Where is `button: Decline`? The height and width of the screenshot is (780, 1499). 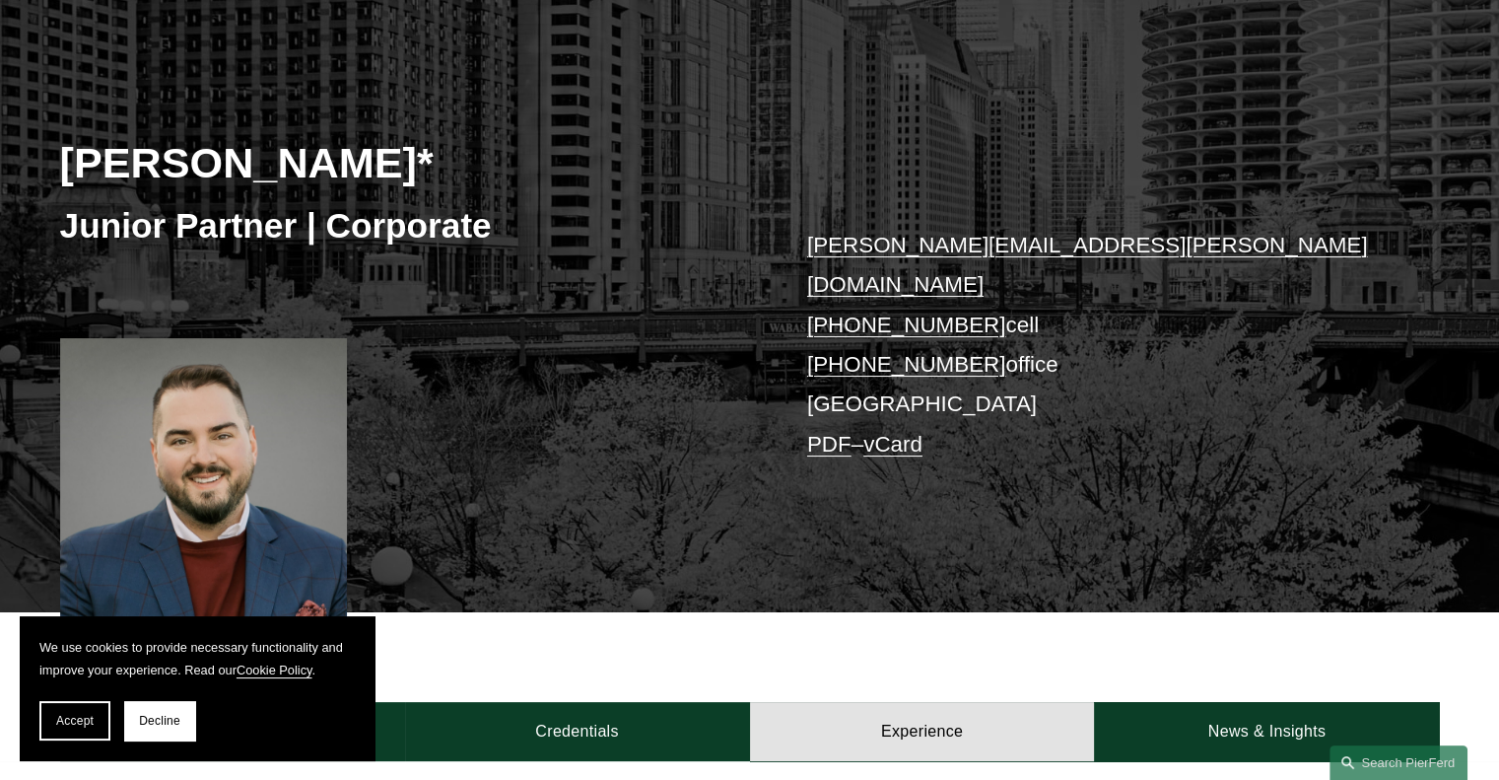
button: Decline is located at coordinates (160, 721).